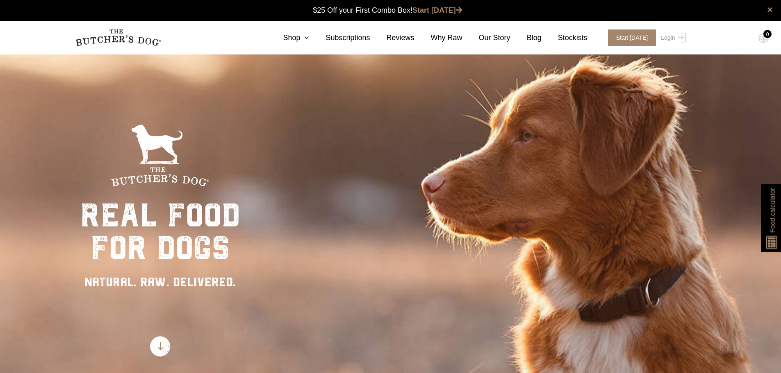 The image size is (781, 373). I want to click on span: Food calculator, so click(772, 210).